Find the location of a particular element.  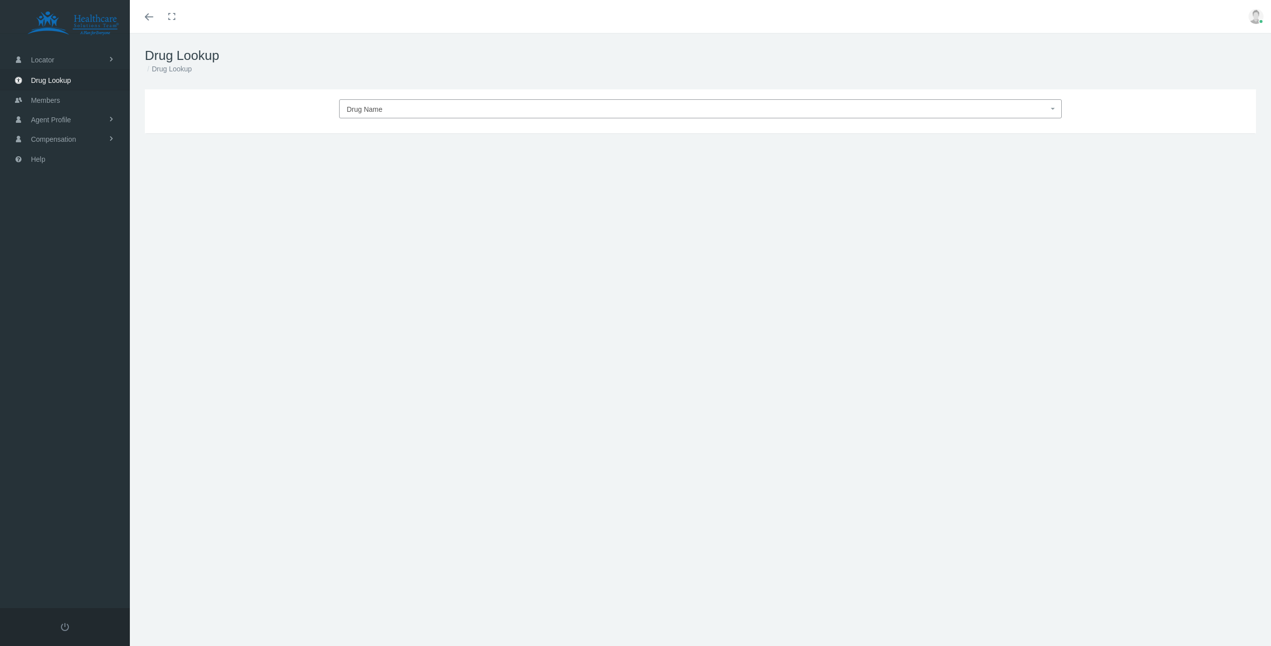

span: Compensation is located at coordinates (53, 139).